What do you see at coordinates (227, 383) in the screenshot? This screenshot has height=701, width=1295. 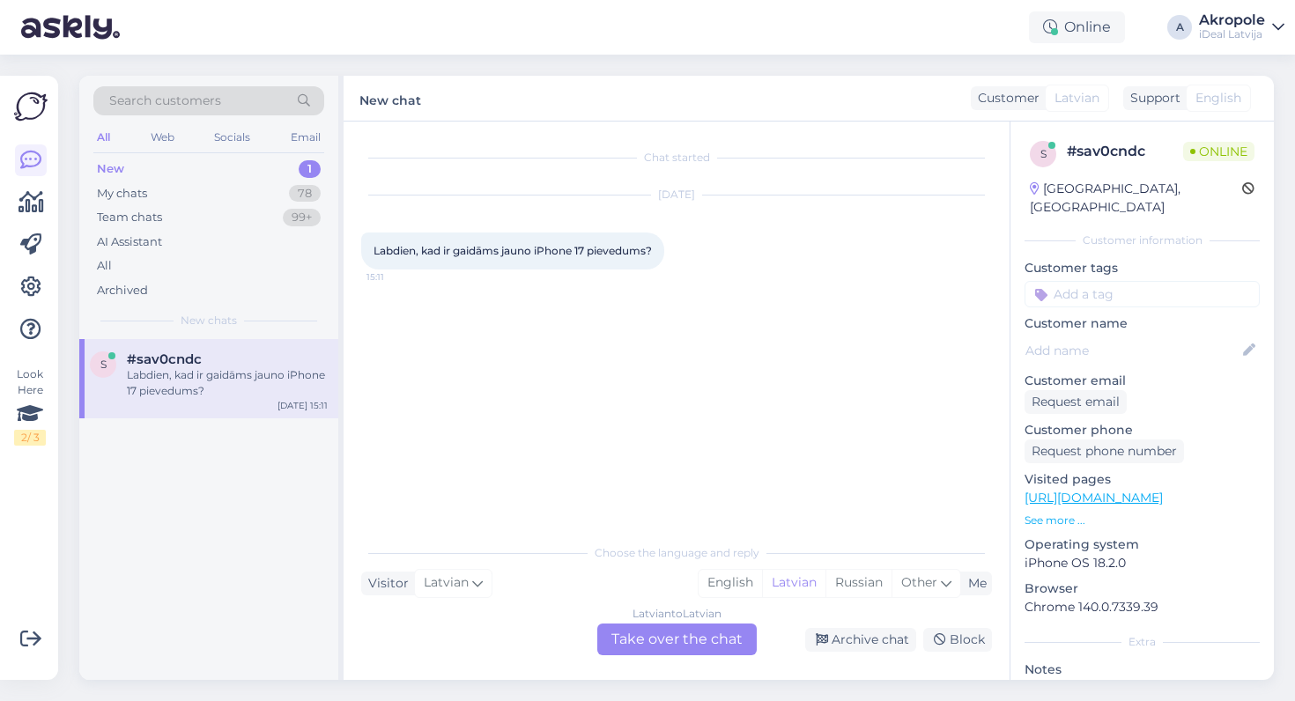 I see `div: Labdien, kad ir gaidāms jauno iPhone 17 pievedums?` at bounding box center [227, 383].